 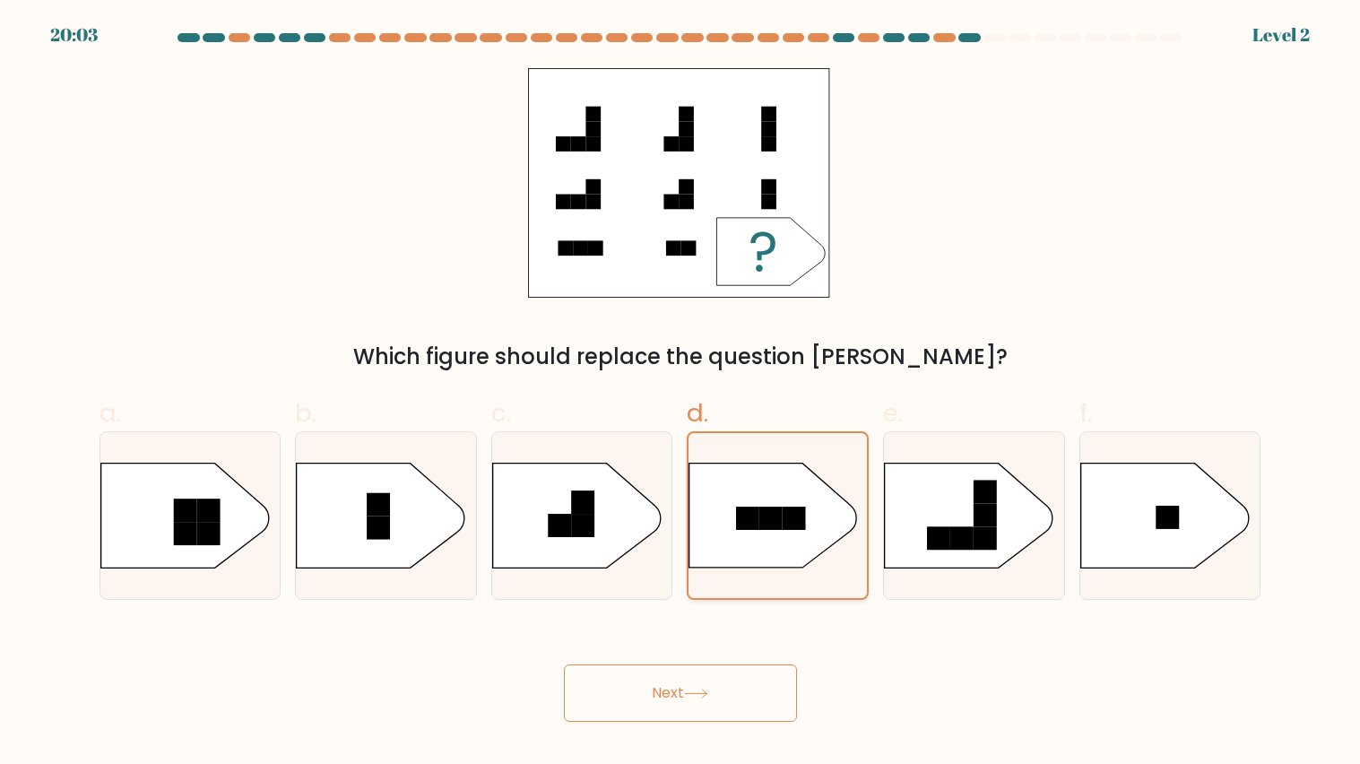 I want to click on button: Next, so click(x=680, y=693).